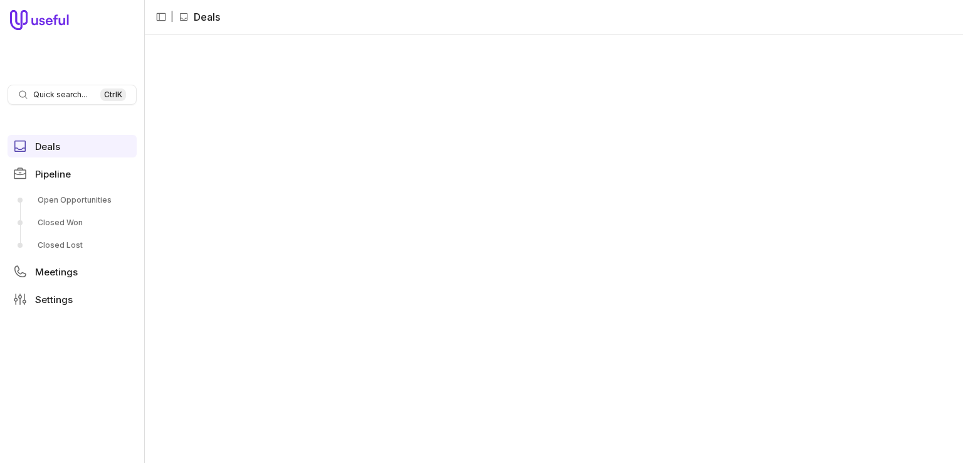 The height and width of the screenshot is (463, 963). What do you see at coordinates (72, 245) in the screenshot?
I see `a: Closed Lost` at bounding box center [72, 245].